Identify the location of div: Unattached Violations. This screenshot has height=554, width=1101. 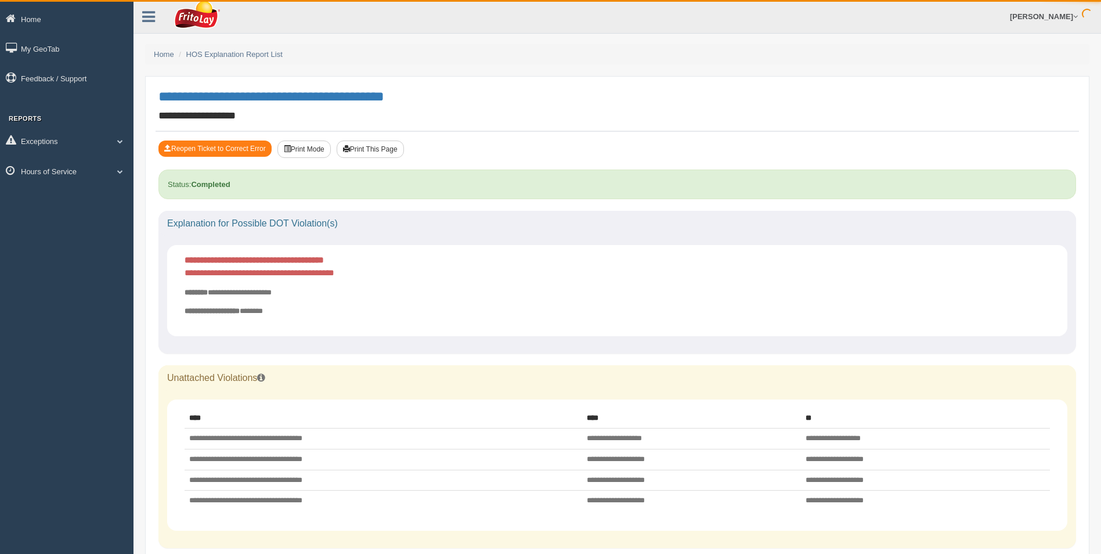
(617, 378).